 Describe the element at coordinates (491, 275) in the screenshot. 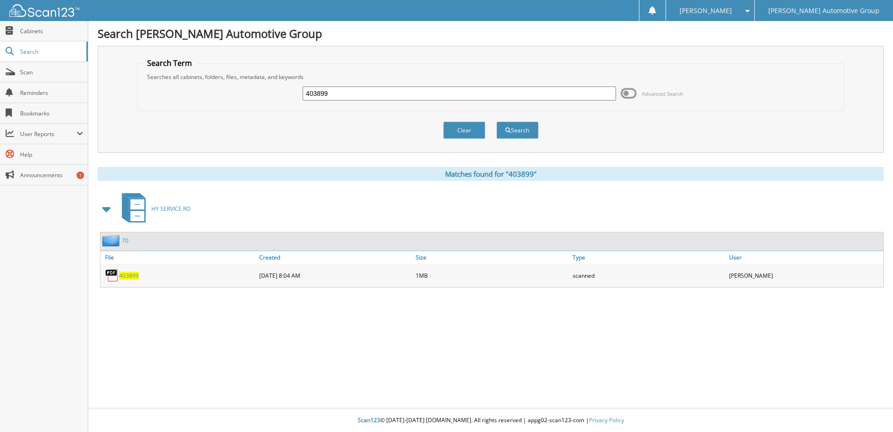

I see `div: 1MB` at that location.